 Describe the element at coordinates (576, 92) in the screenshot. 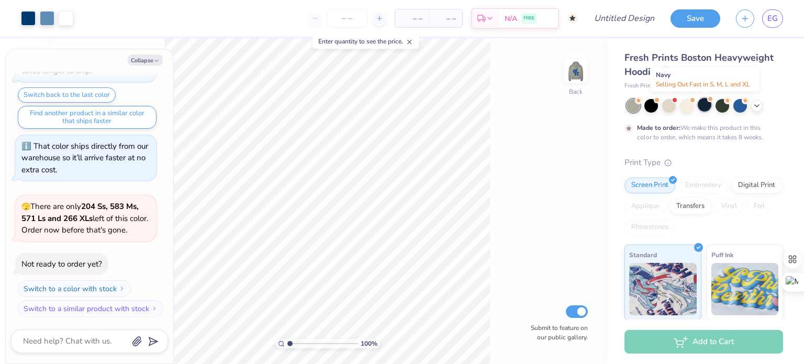

I see `div: Back` at that location.